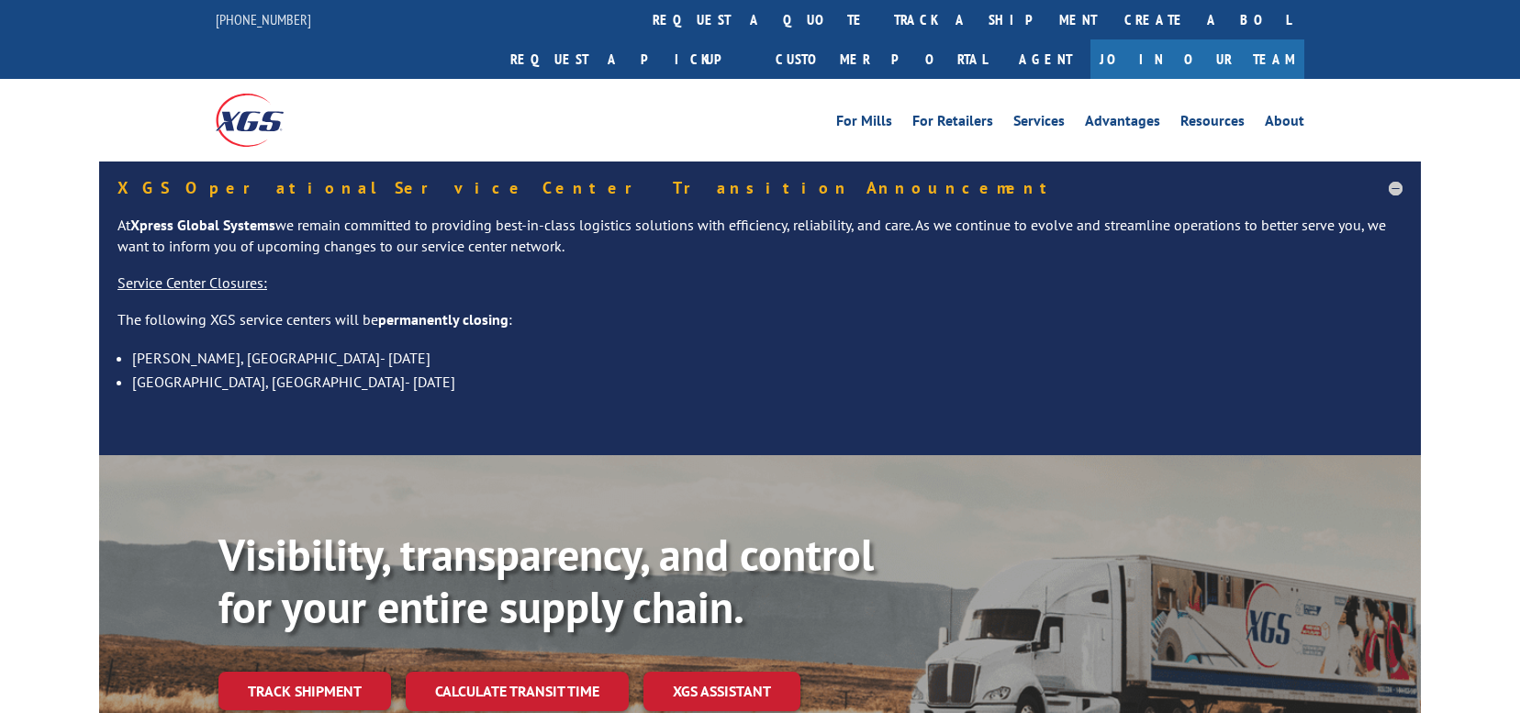 The height and width of the screenshot is (713, 1520). What do you see at coordinates (1197, 59) in the screenshot?
I see `a: Join Our Team` at bounding box center [1197, 59].